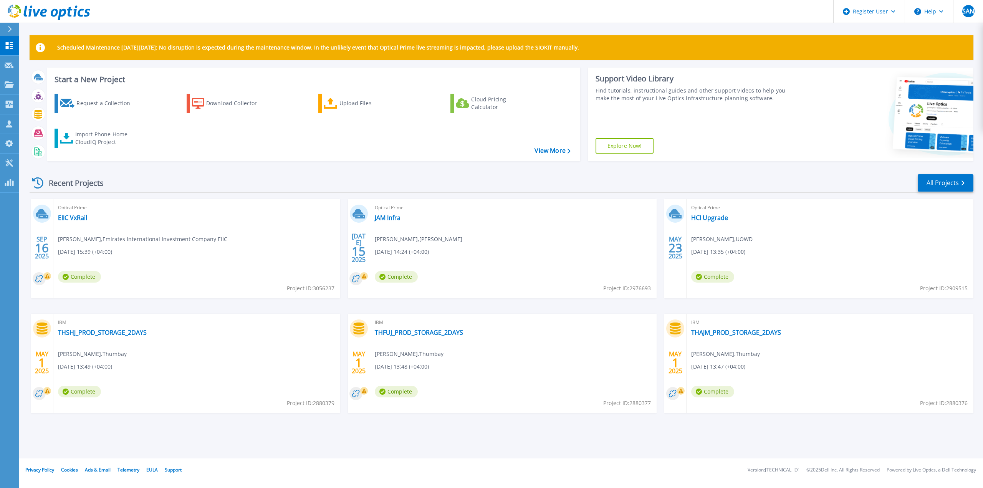  What do you see at coordinates (627, 288) in the screenshot?
I see `span: Project ID: 2976693` at bounding box center [627, 288].